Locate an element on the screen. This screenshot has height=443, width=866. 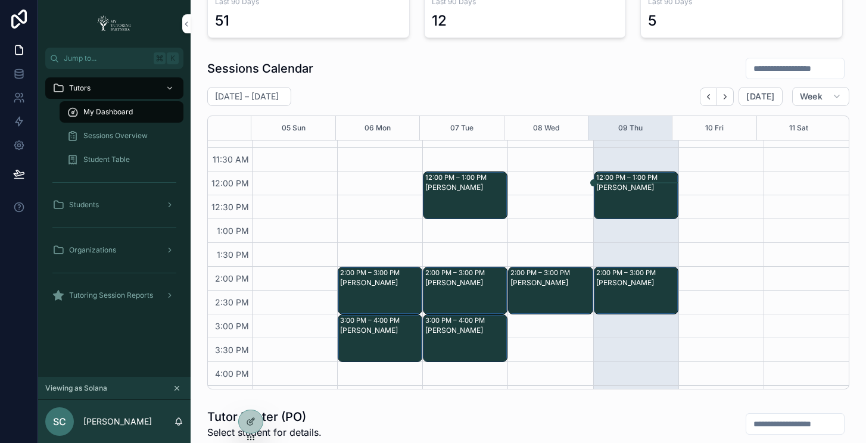
div: 11 Sat is located at coordinates (799, 128).